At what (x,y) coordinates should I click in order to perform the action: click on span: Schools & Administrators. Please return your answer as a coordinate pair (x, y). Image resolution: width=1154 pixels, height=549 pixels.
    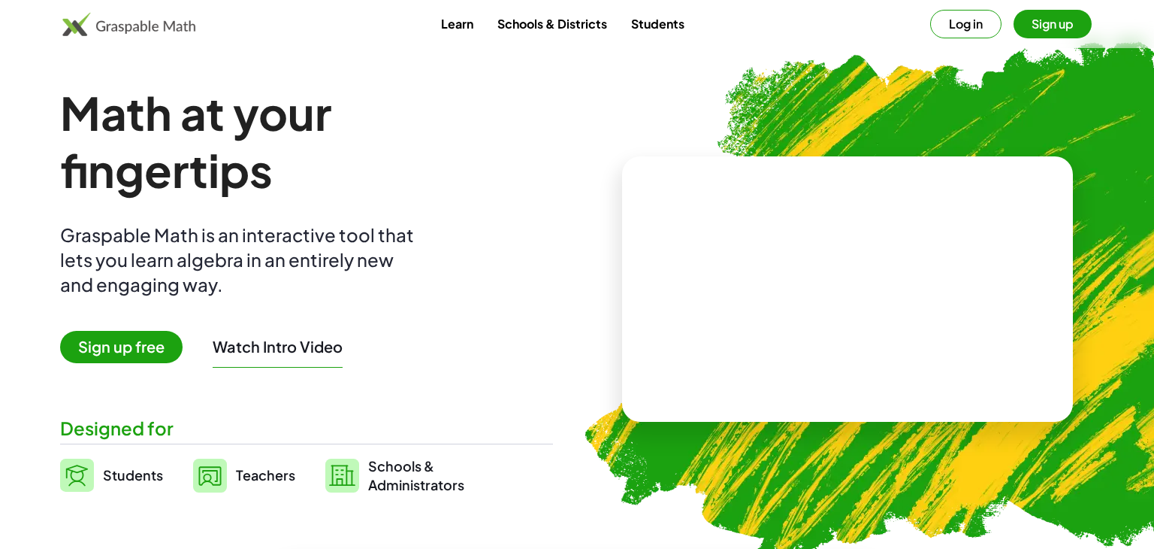
    Looking at the image, I should click on (416, 475).